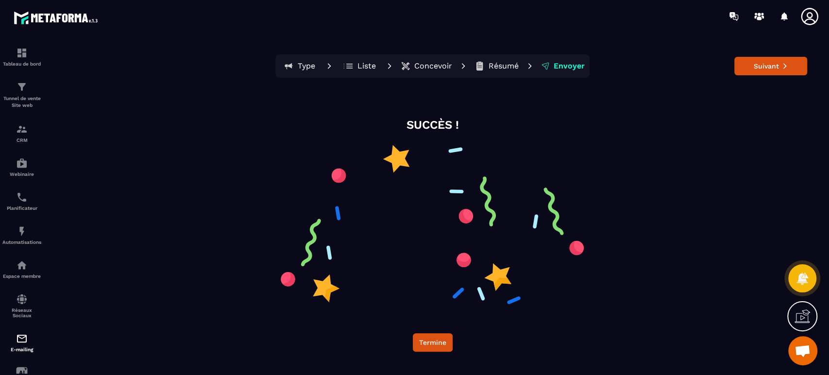 This screenshot has height=375, width=829. What do you see at coordinates (433, 343) in the screenshot?
I see `button: Termine` at bounding box center [433, 343].